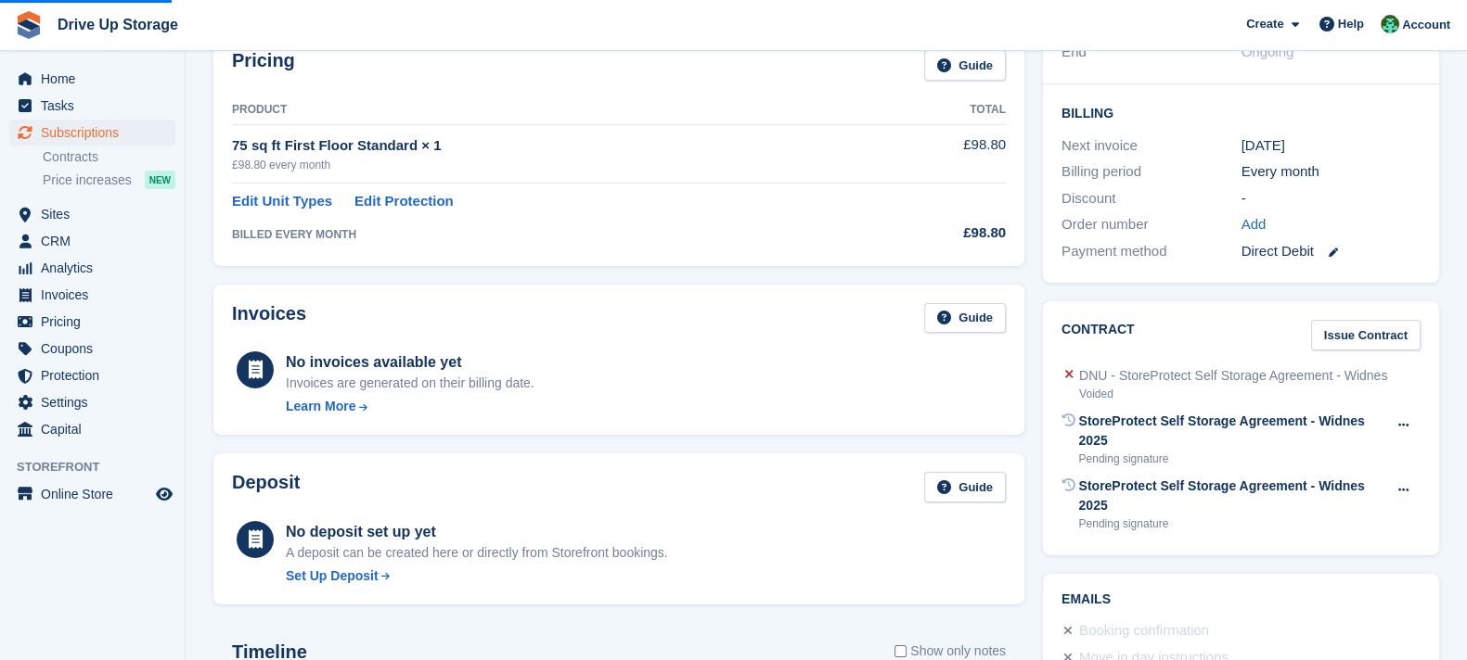 The height and width of the screenshot is (660, 1467). I want to click on a: Preview store, so click(164, 494).